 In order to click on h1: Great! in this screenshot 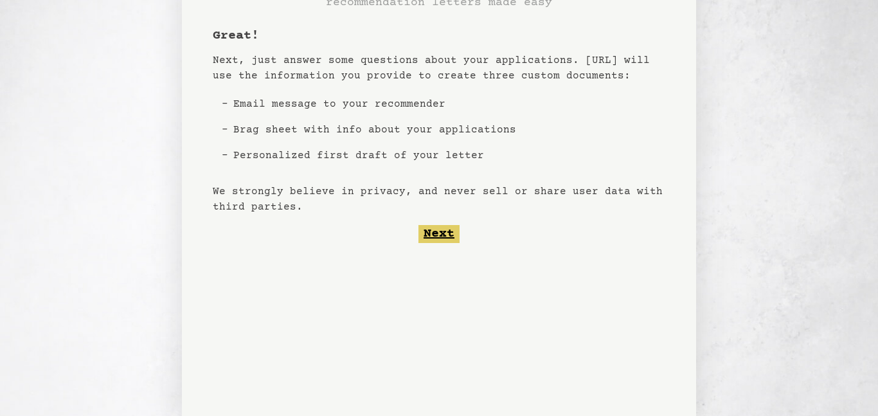, I will do `click(236, 36)`.